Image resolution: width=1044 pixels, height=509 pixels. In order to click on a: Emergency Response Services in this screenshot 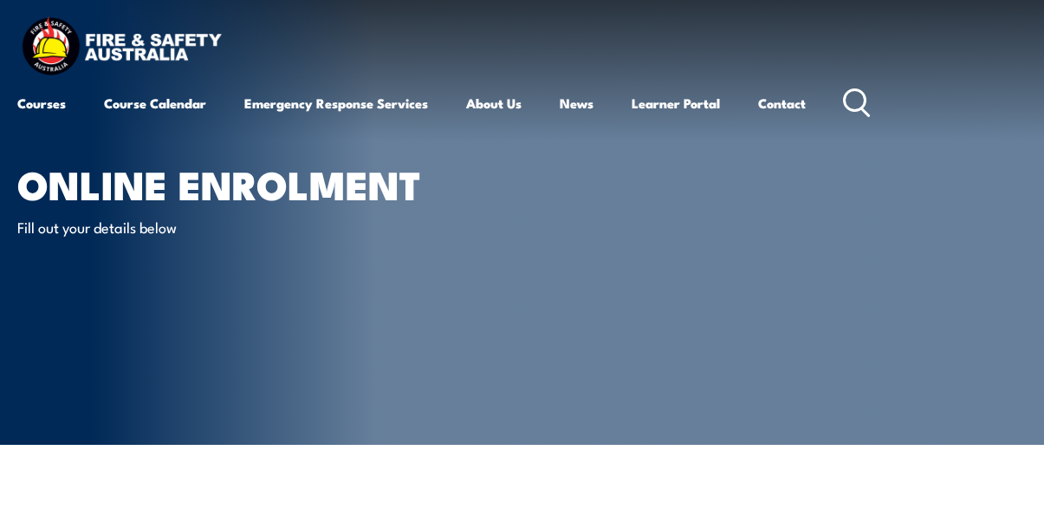, I will do `click(336, 103)`.